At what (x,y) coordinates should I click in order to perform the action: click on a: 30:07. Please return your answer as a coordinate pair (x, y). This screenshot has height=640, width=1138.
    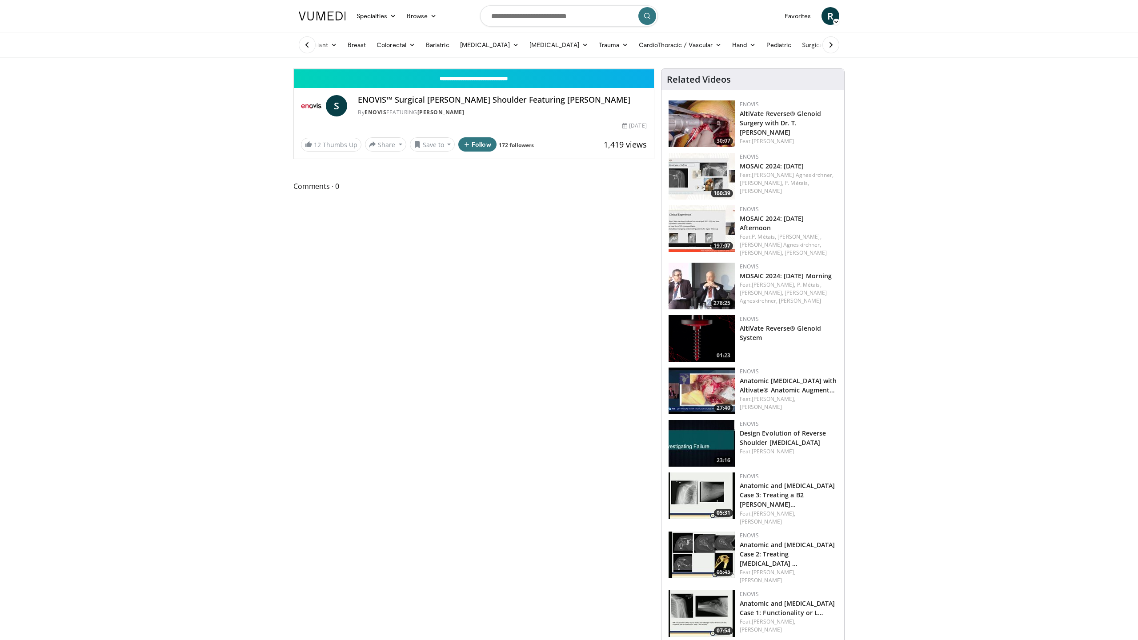
    Looking at the image, I should click on (702, 124).